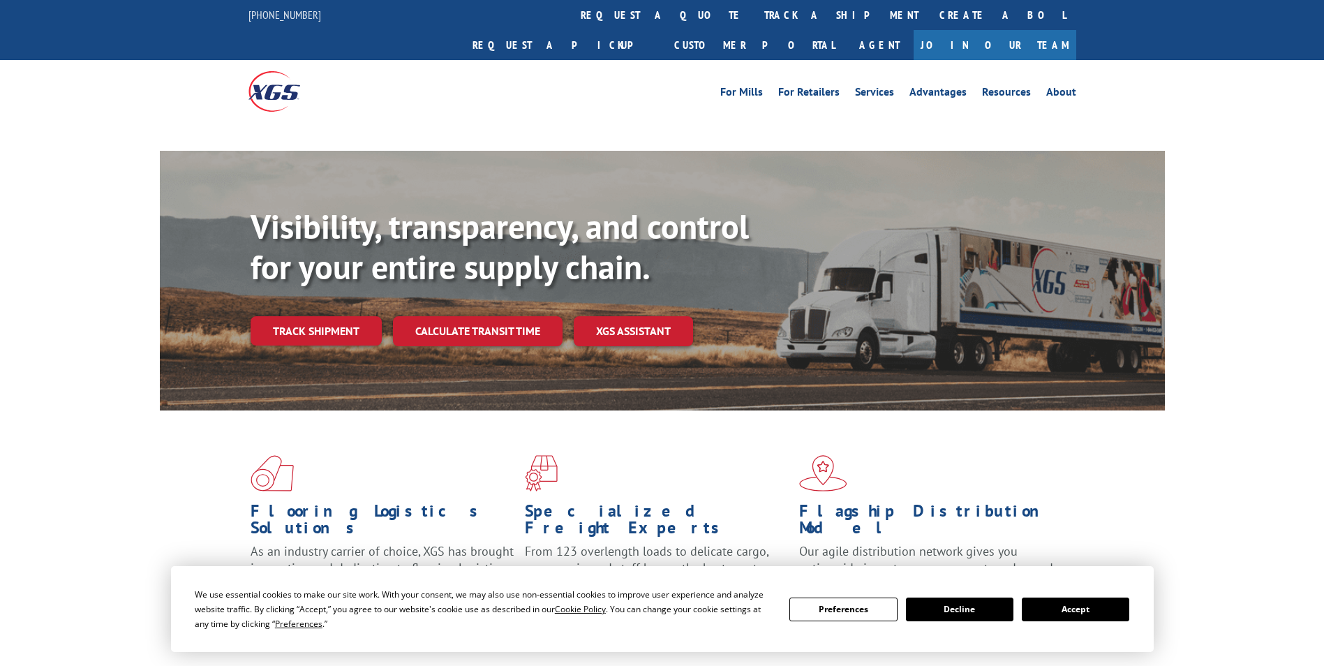 This screenshot has height=666, width=1324. I want to click on img: xgs-icon-flagship-distribution-model-red, so click(823, 473).